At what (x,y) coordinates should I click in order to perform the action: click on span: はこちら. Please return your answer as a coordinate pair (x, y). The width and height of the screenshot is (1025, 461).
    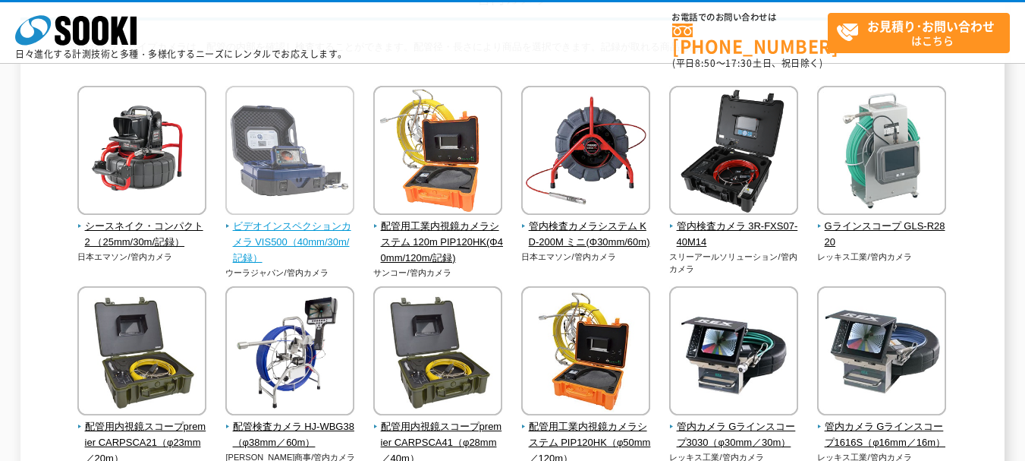
    Looking at the image, I should click on (923, 33).